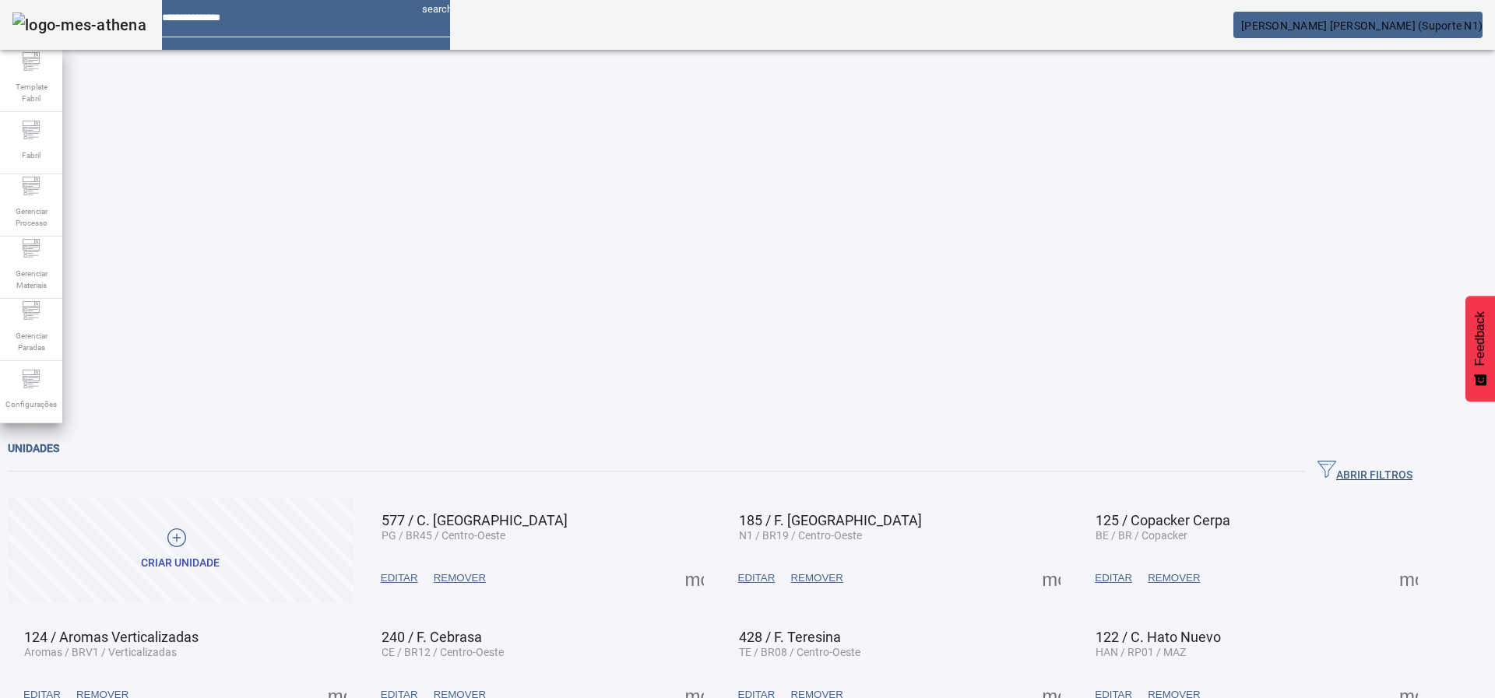  What do you see at coordinates (31, 404) in the screenshot?
I see `span: Configurações` at bounding box center [31, 404].